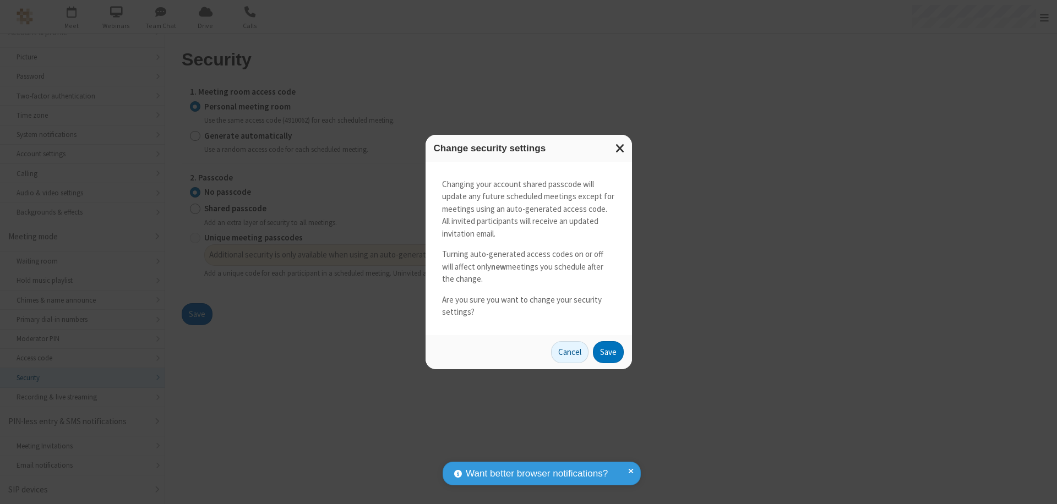  Describe the element at coordinates (537, 474) in the screenshot. I see `span: Want better browser notifications?` at that location.